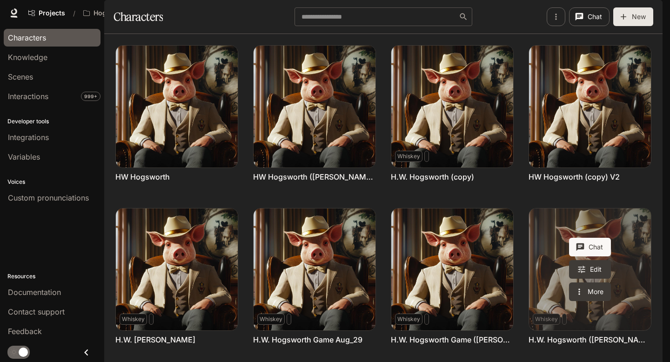 The image size is (670, 362). I want to click on button: More actions, so click(590, 292).